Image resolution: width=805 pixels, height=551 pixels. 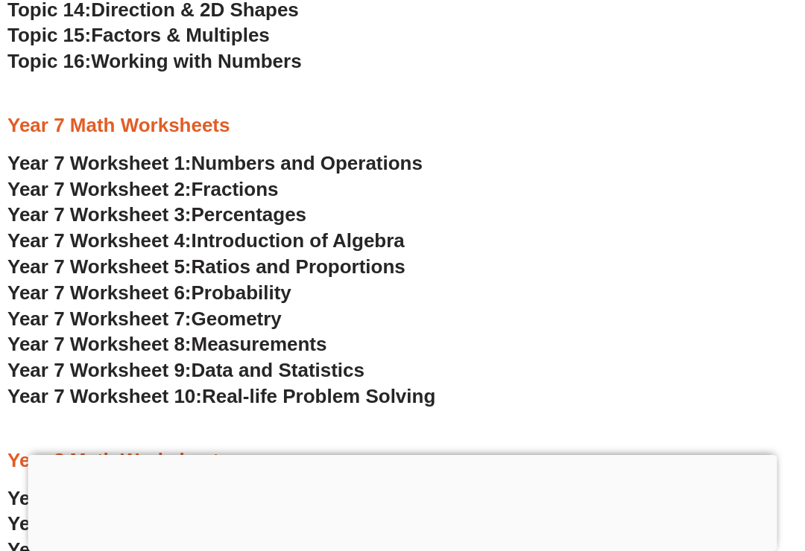 I want to click on div: Chat Widget, so click(x=677, y=467).